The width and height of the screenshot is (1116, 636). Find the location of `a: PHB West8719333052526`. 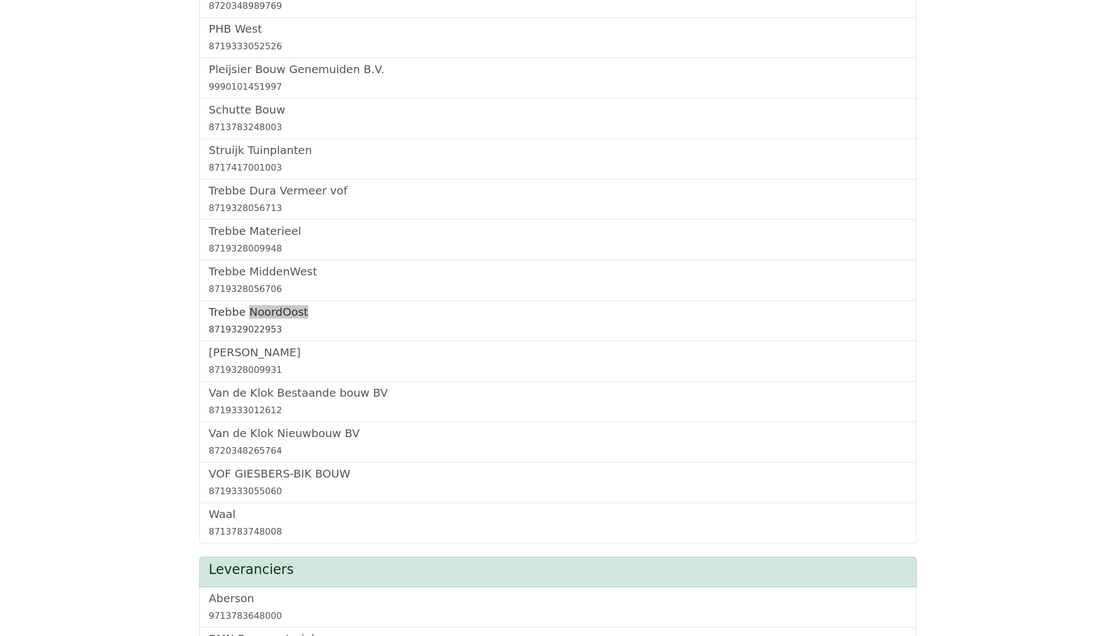

a: PHB West8719333052526 is located at coordinates (558, 38).